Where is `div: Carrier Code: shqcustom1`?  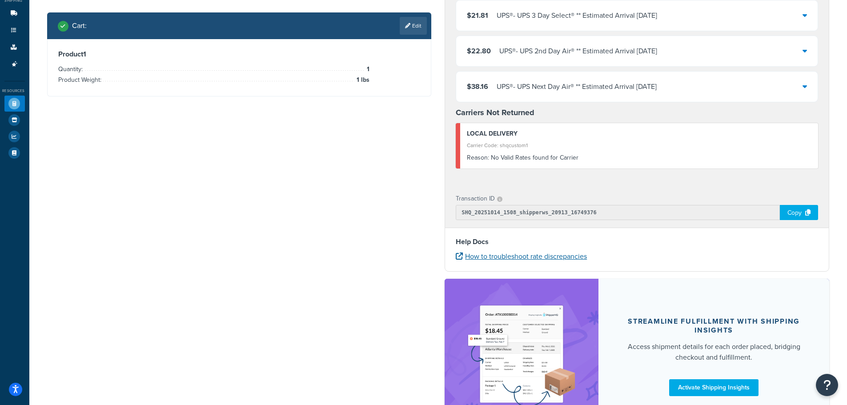
div: Carrier Code: shqcustom1 is located at coordinates (639, 145).